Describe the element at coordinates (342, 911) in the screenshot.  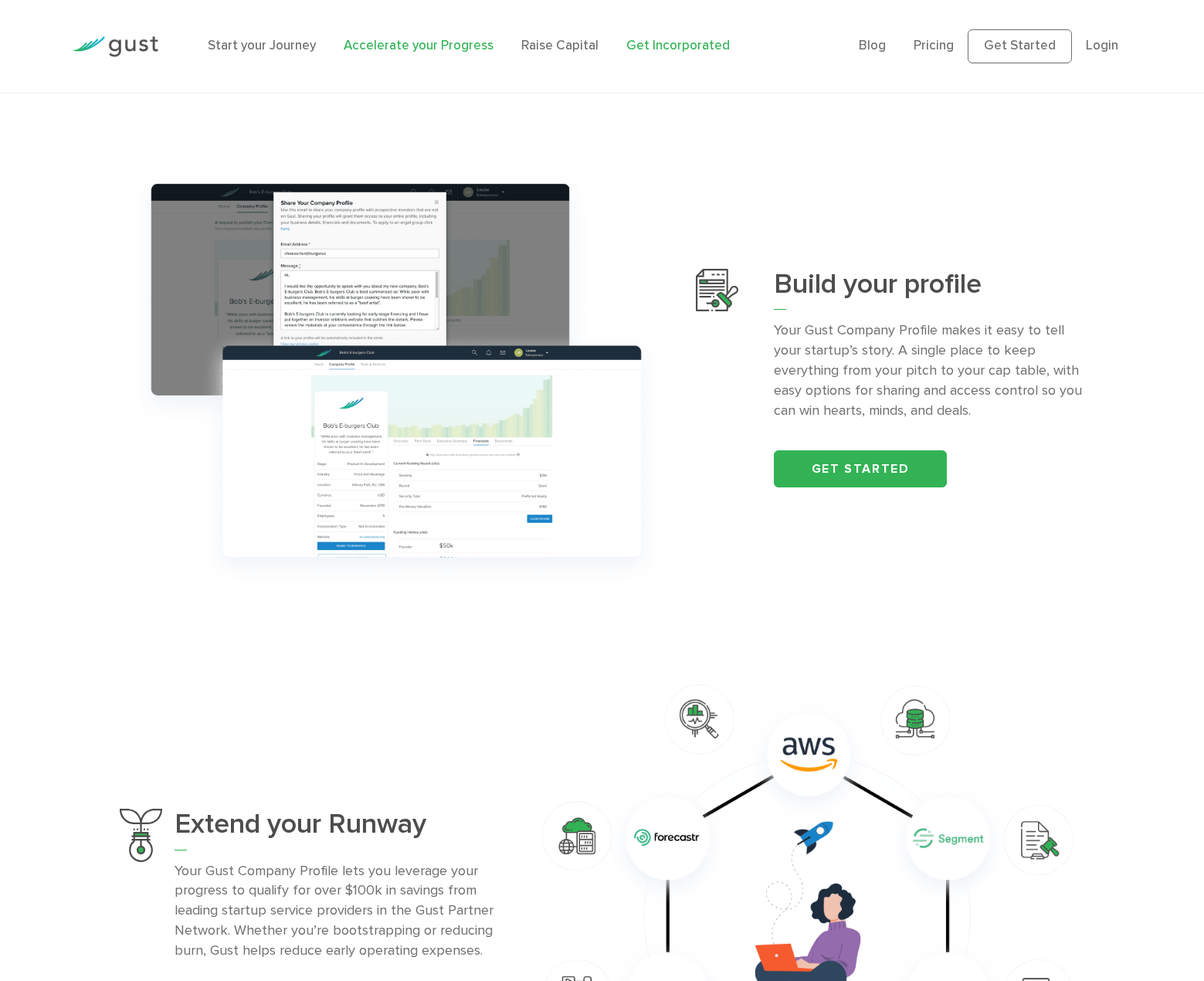
I see `p: Your Gust Company Profile lets you leverage your progress to qualify for over $100k in savings fr...` at that location.